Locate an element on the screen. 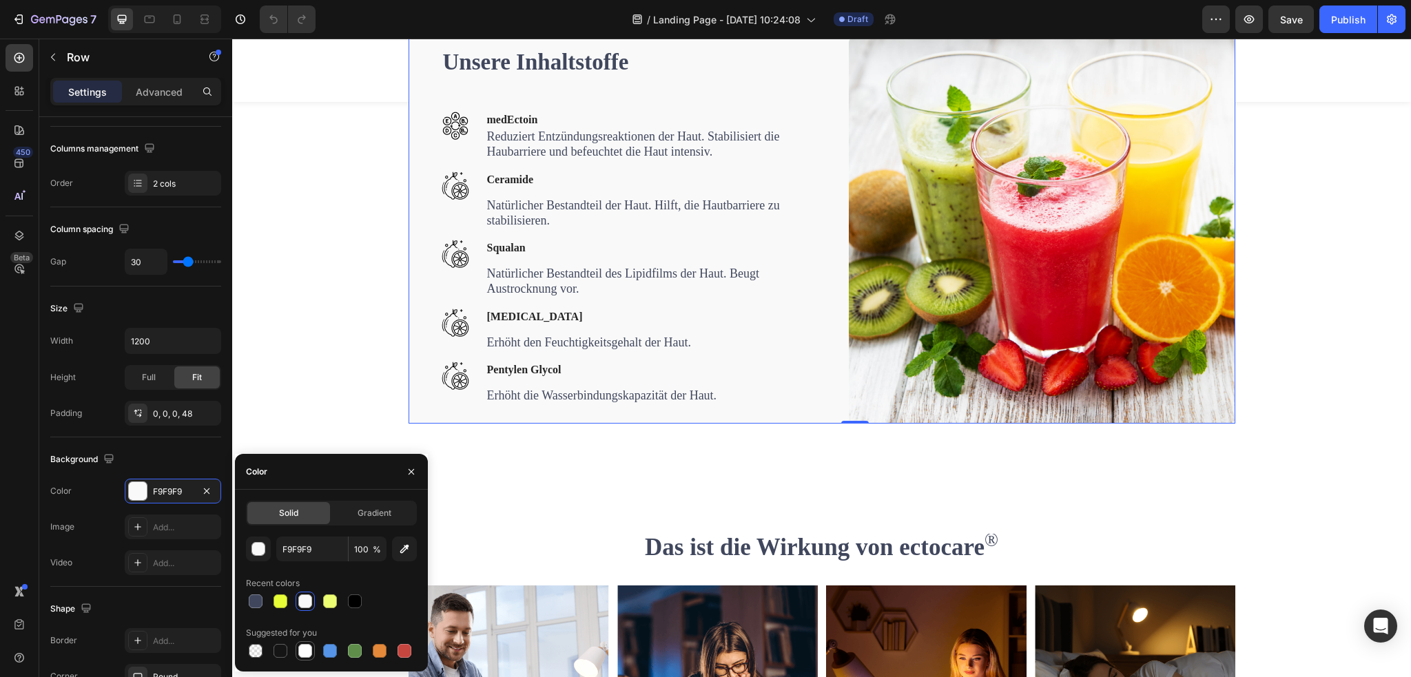 The height and width of the screenshot is (677, 1411). button: 7 is located at coordinates (54, 19).